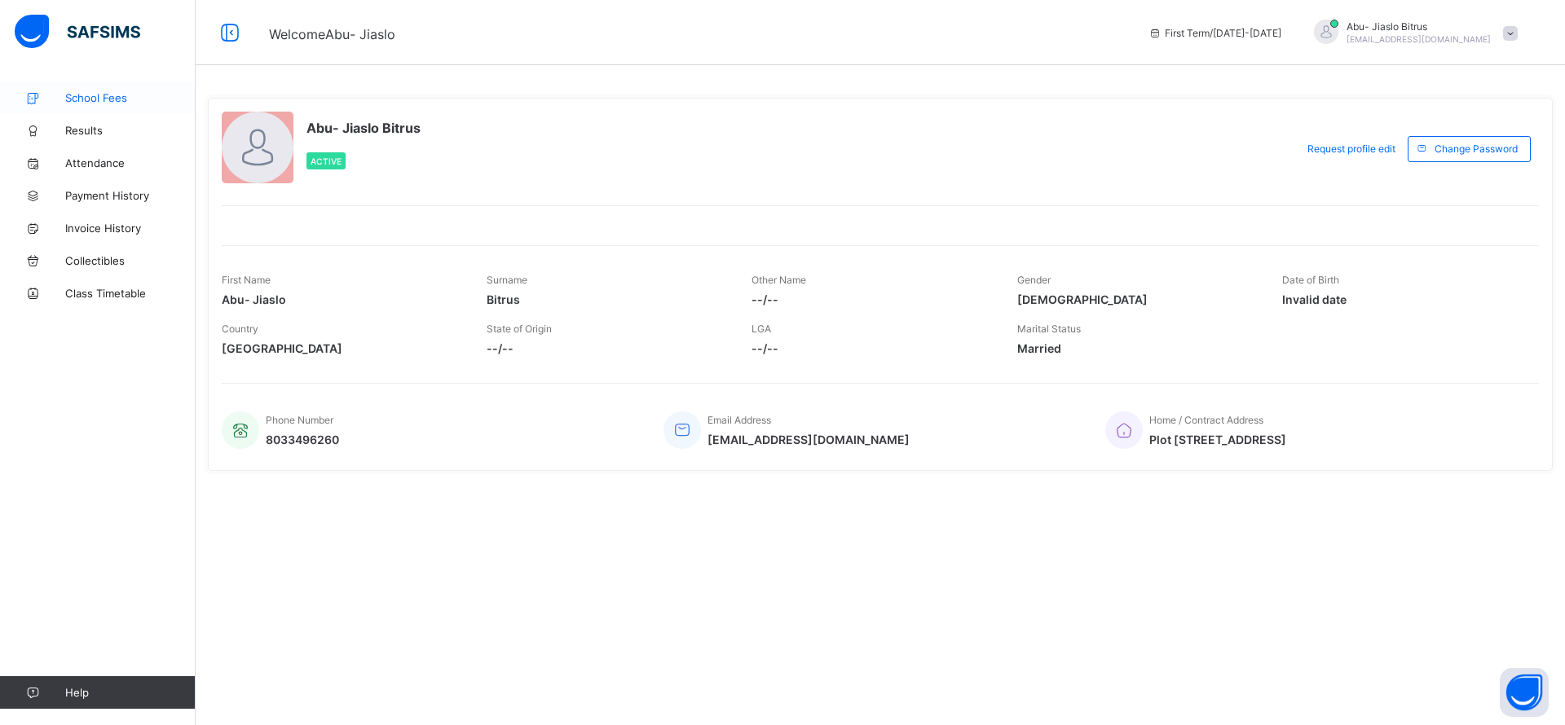 The image size is (1565, 725). I want to click on span: School Fees, so click(130, 98).